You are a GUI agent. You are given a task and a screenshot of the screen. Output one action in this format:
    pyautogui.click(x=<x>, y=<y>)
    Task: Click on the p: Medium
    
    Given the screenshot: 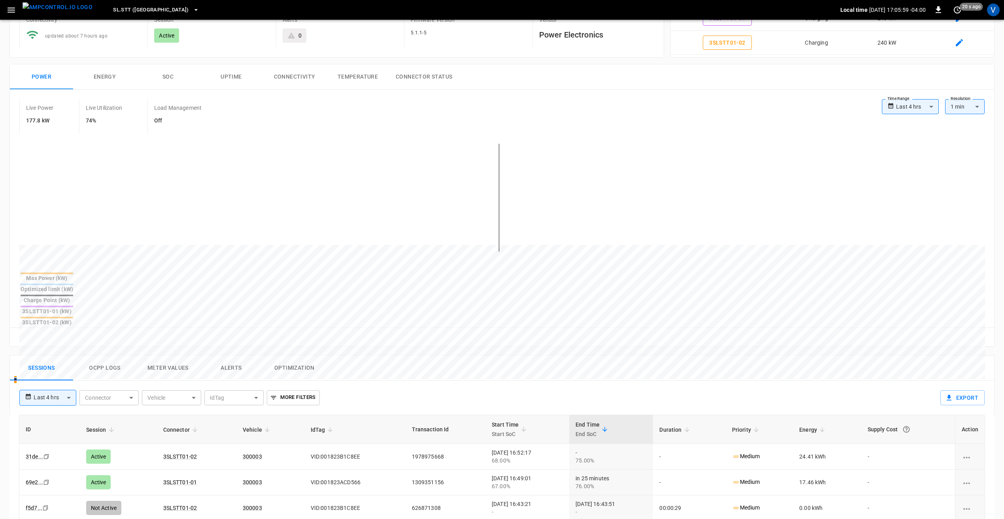 What is the action you would take?
    pyautogui.click(x=746, y=508)
    